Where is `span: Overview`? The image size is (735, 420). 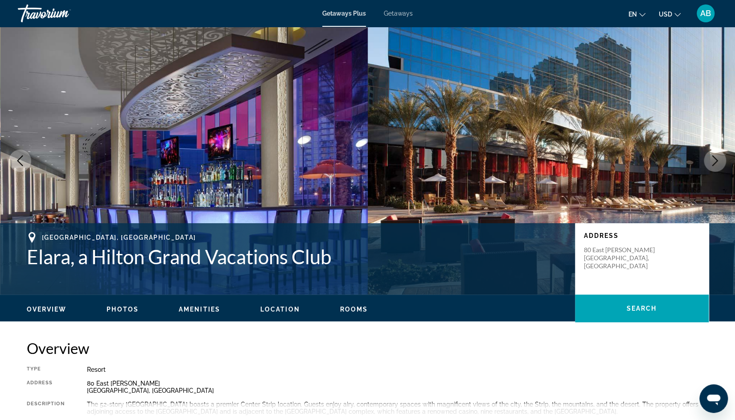 span: Overview is located at coordinates (47, 309).